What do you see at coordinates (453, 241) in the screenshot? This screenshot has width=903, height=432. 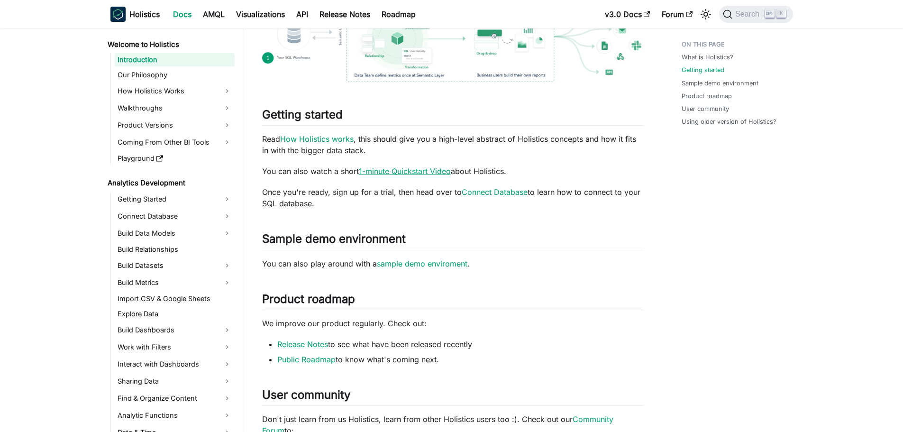 I see `h2: Sample demo environment` at bounding box center [453, 241].